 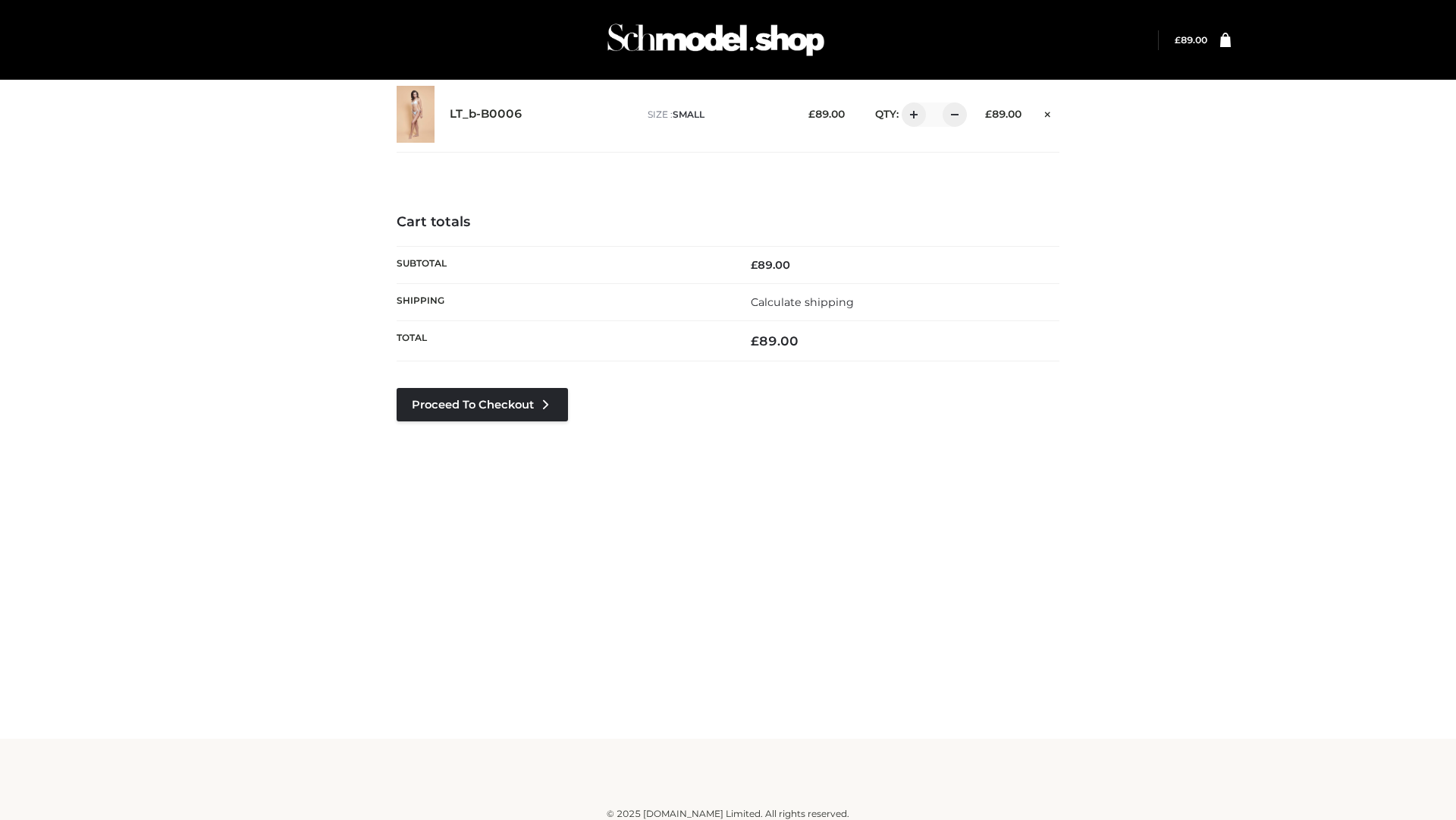 I want to click on a: Proceed to Checkout, so click(x=482, y=404).